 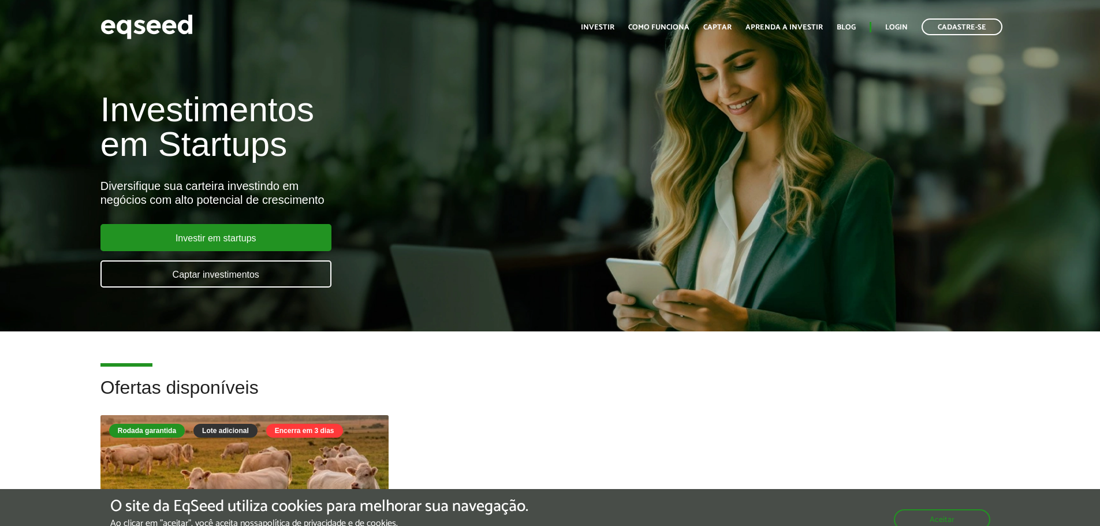 What do you see at coordinates (216, 274) in the screenshot?
I see `a: Captar investimentos` at bounding box center [216, 274].